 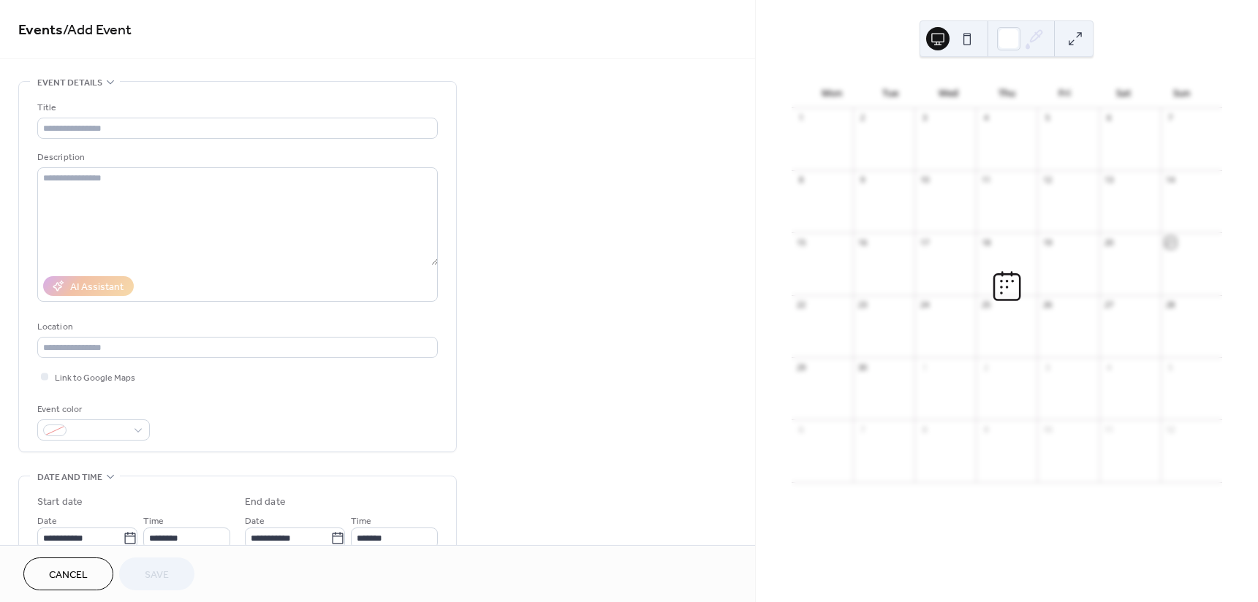 I want to click on div: Tue, so click(x=890, y=94).